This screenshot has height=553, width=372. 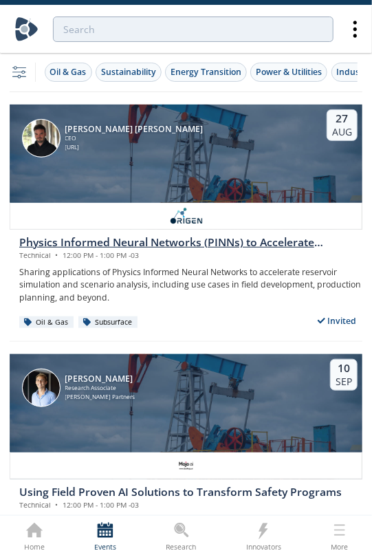 What do you see at coordinates (129, 72) in the screenshot?
I see `div: Sustainability` at bounding box center [129, 72].